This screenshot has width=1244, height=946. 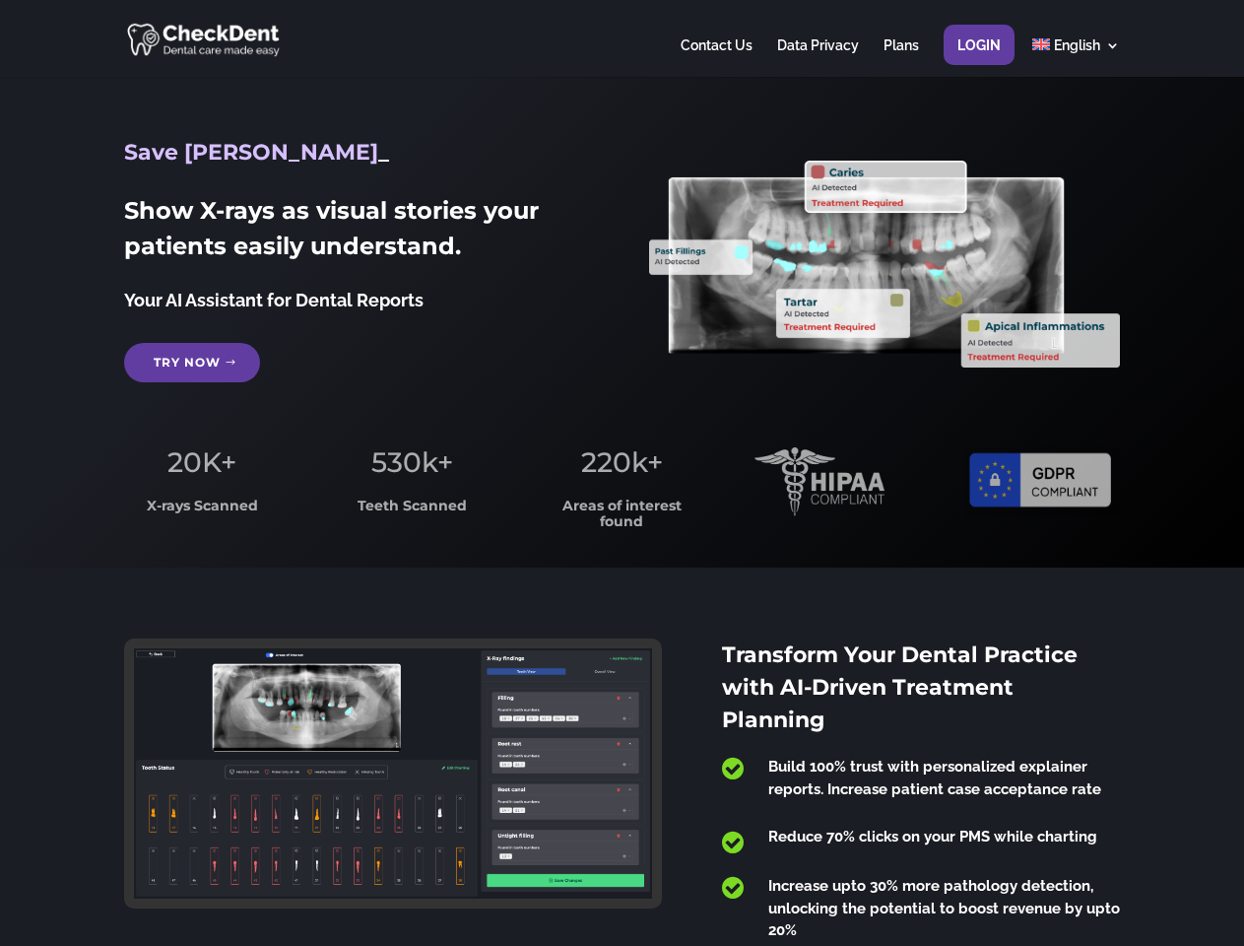 What do you see at coordinates (716, 57) in the screenshot?
I see `a: Contact Us` at bounding box center [716, 57].